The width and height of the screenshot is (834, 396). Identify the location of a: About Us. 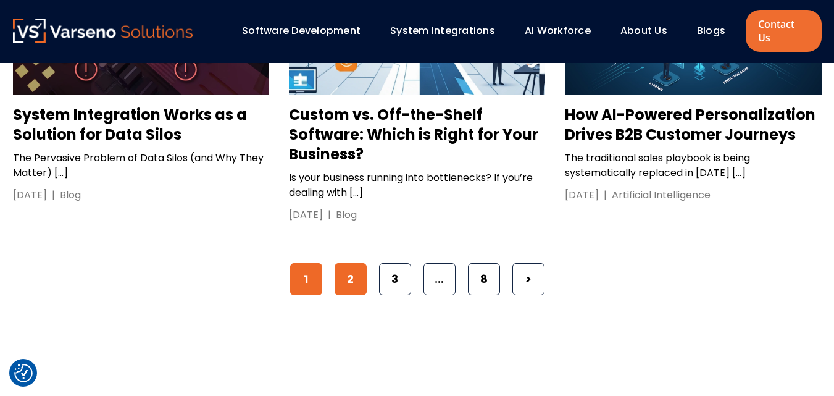
(644, 30).